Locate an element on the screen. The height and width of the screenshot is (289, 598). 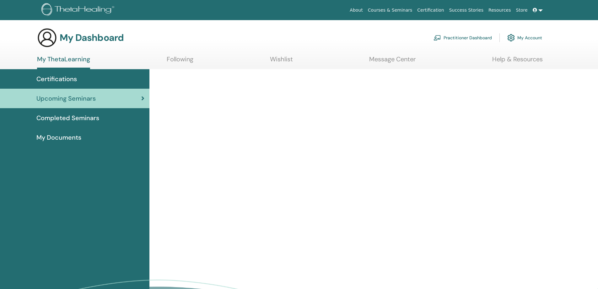
a: Store is located at coordinates (522, 10).